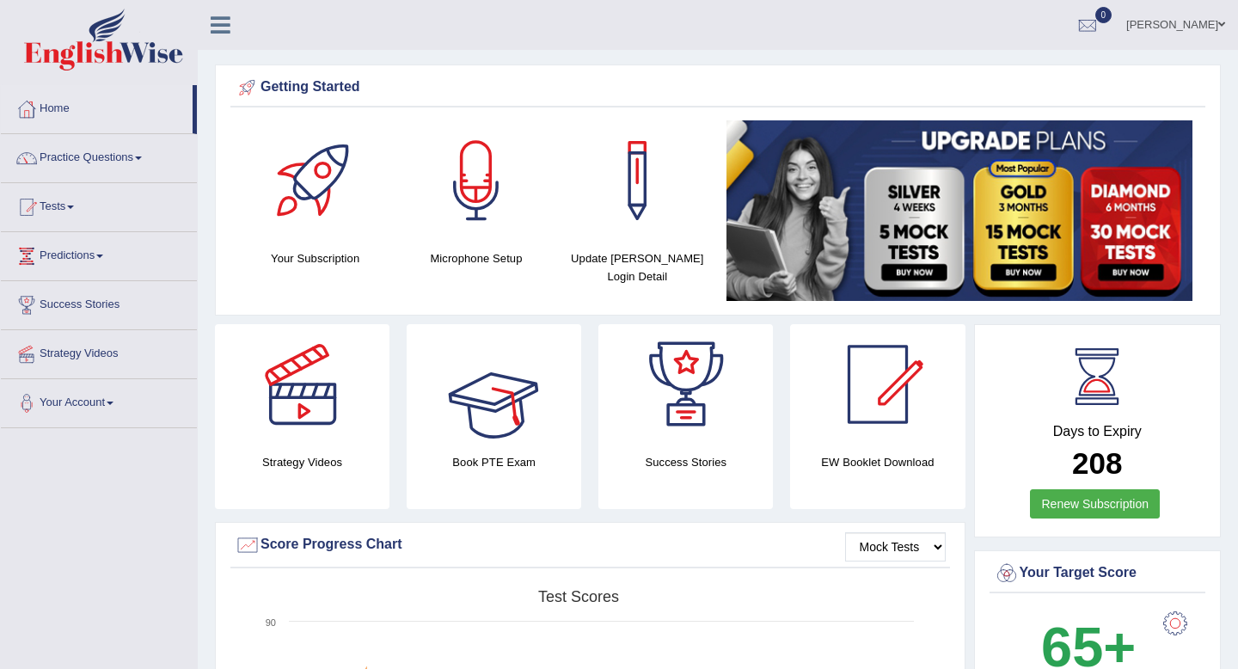 This screenshot has width=1238, height=669. I want to click on div: Score Progress Chart, so click(590, 545).